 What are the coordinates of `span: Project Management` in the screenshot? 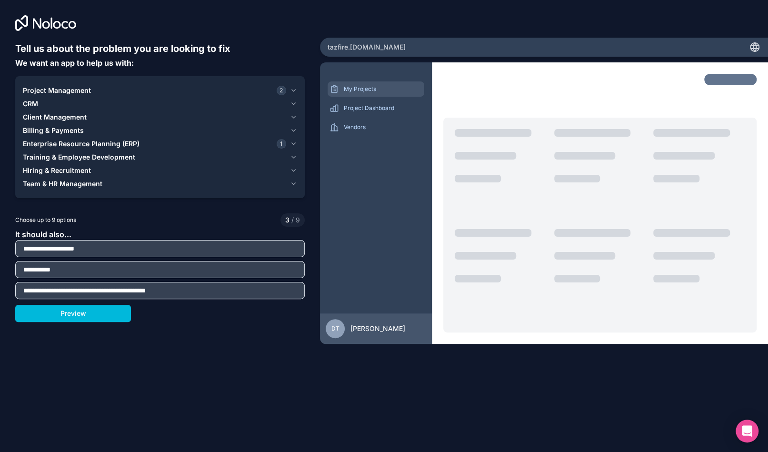 It's located at (57, 90).